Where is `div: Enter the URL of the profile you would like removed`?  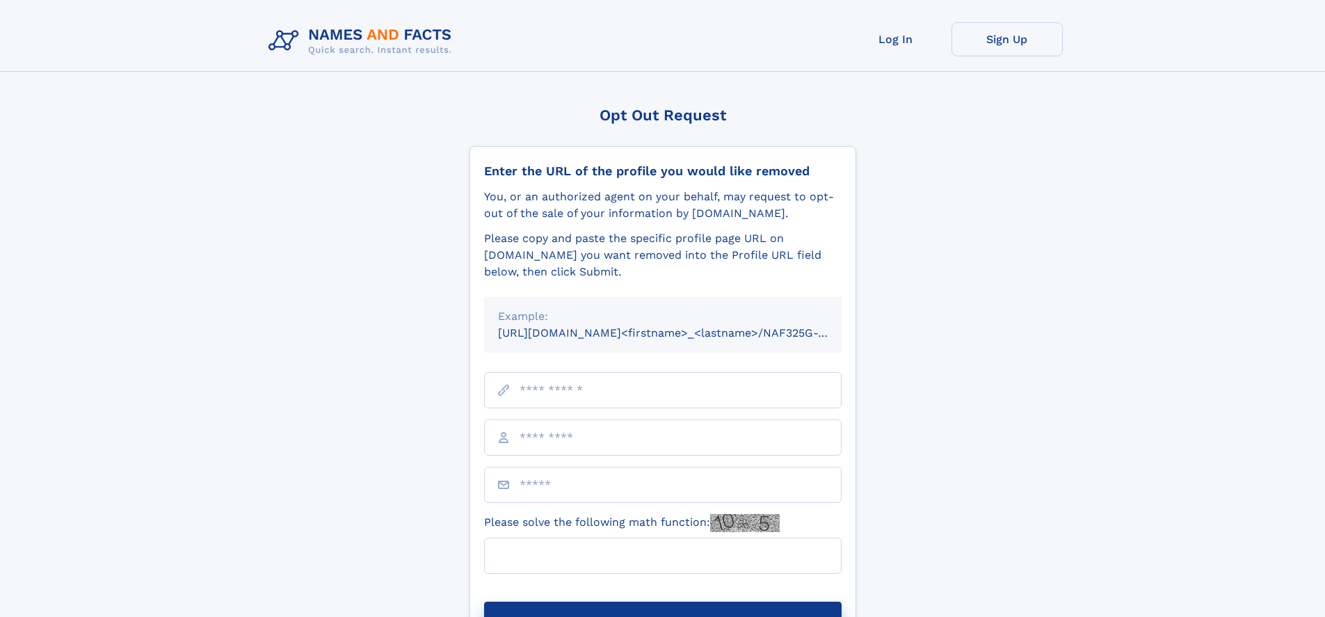
div: Enter the URL of the profile you would like removed is located at coordinates (663, 171).